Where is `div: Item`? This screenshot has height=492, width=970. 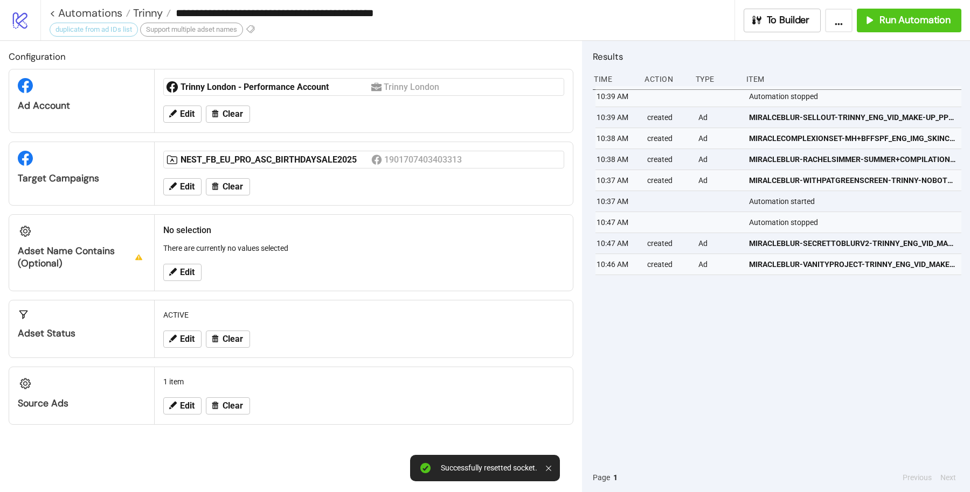 div: Item is located at coordinates (853, 79).